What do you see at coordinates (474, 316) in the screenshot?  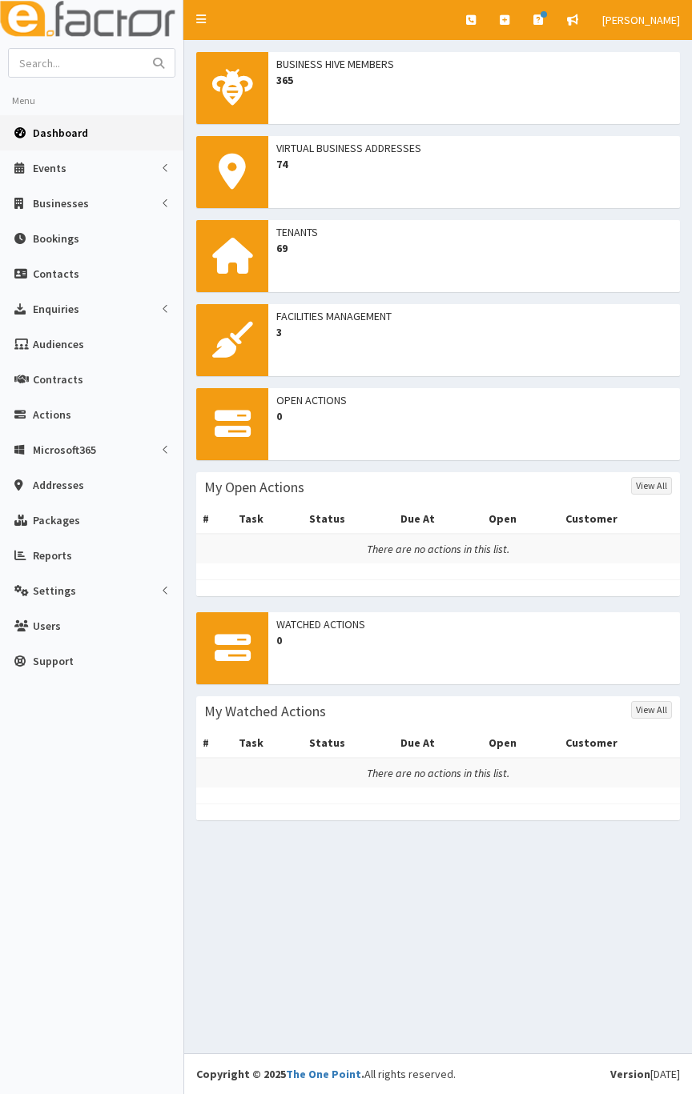 I see `span: Facilities Management` at bounding box center [474, 316].